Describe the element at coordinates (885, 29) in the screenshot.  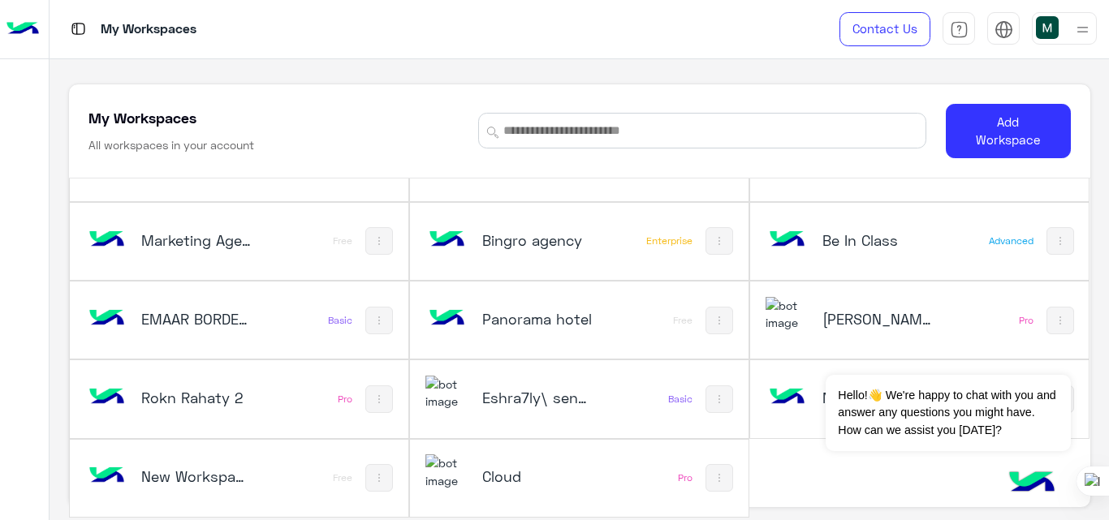
I see `a: Contact Us` at that location.